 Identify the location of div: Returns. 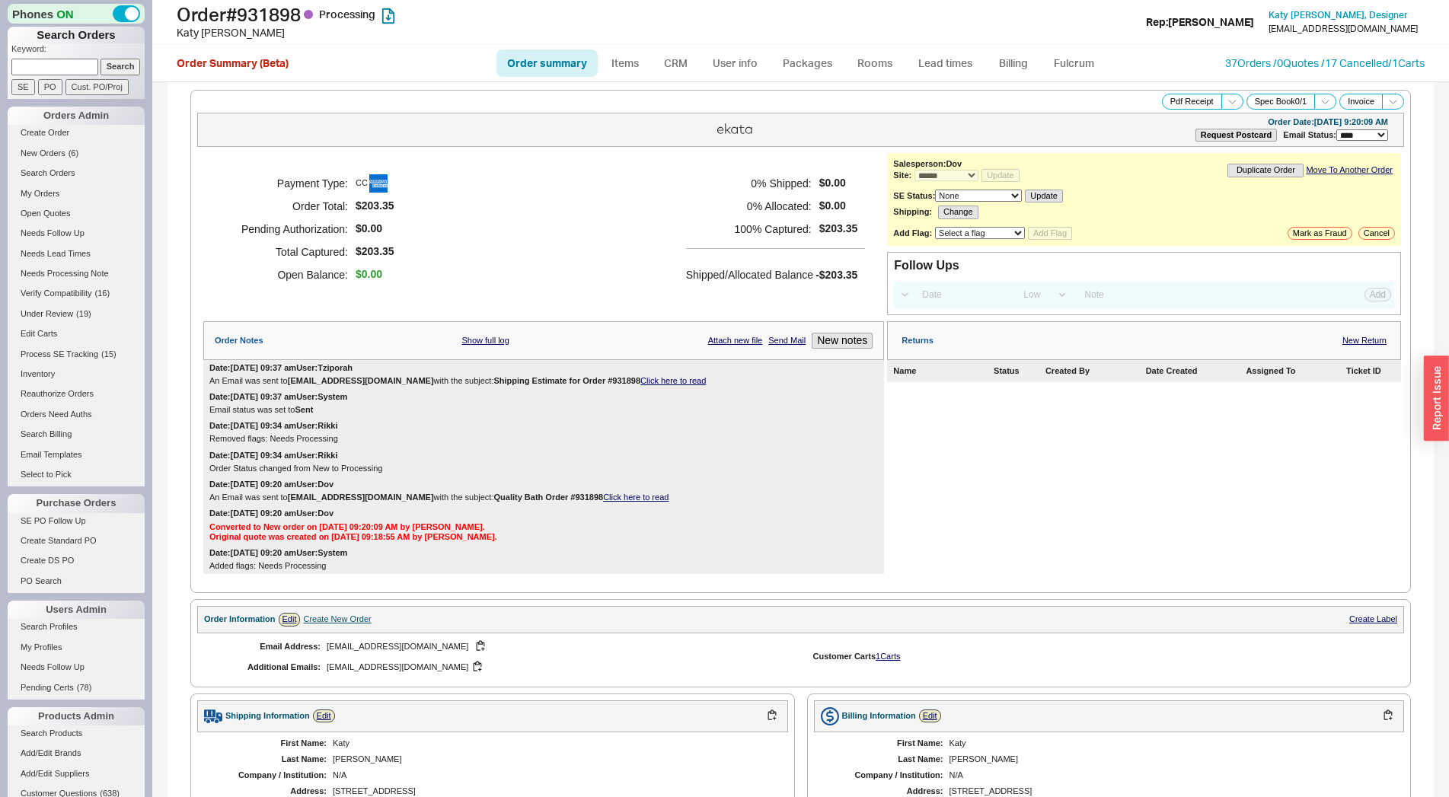
(917, 340).